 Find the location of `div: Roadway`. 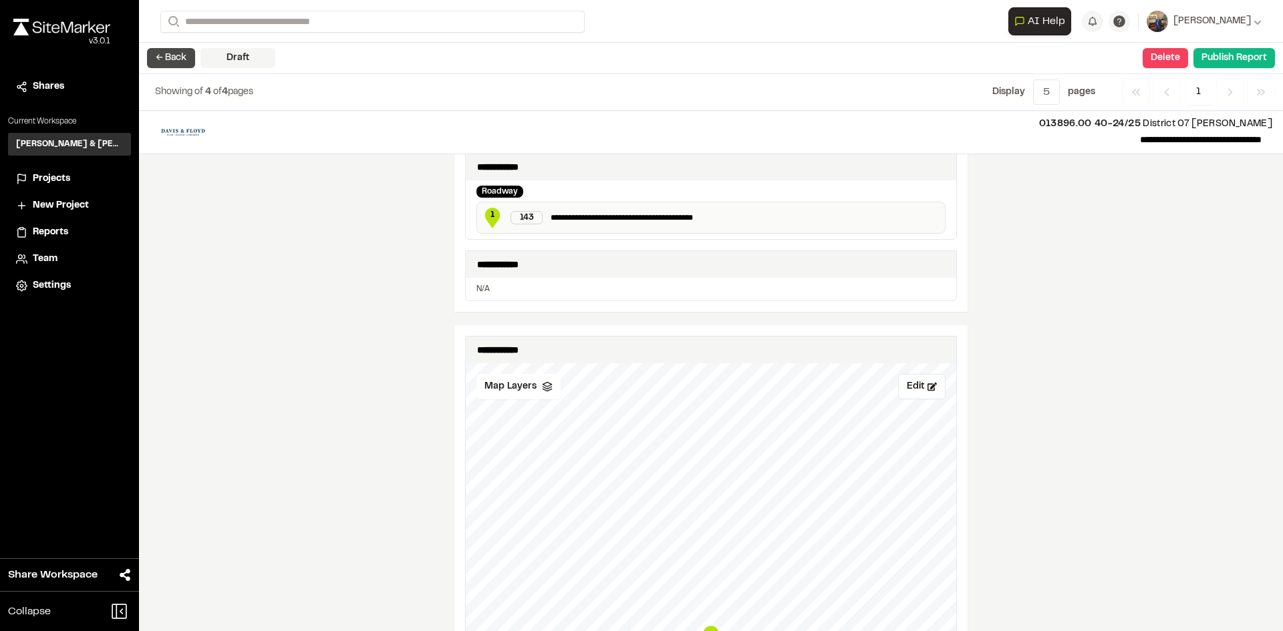

div: Roadway is located at coordinates (500, 192).